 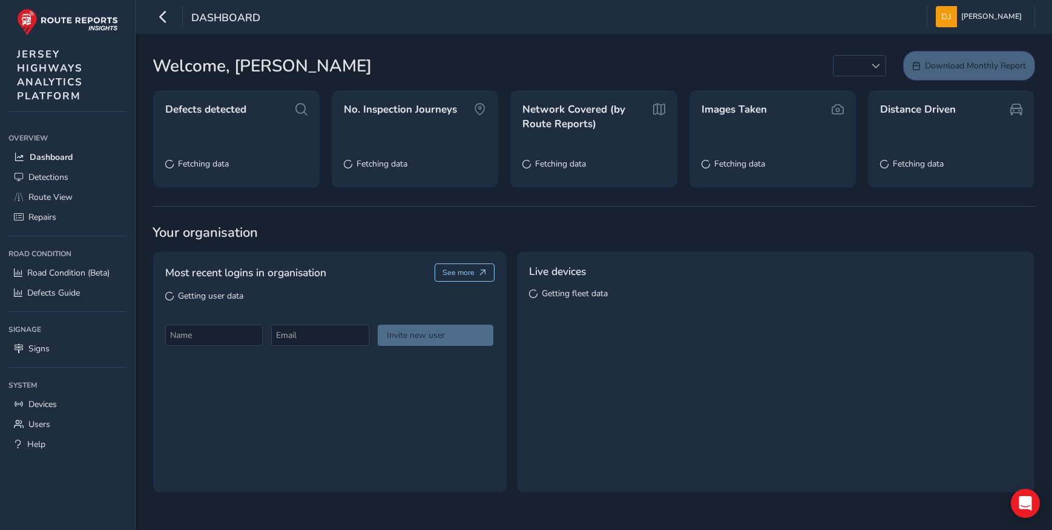 What do you see at coordinates (67, 254) in the screenshot?
I see `div: Road Condition` at bounding box center [67, 254].